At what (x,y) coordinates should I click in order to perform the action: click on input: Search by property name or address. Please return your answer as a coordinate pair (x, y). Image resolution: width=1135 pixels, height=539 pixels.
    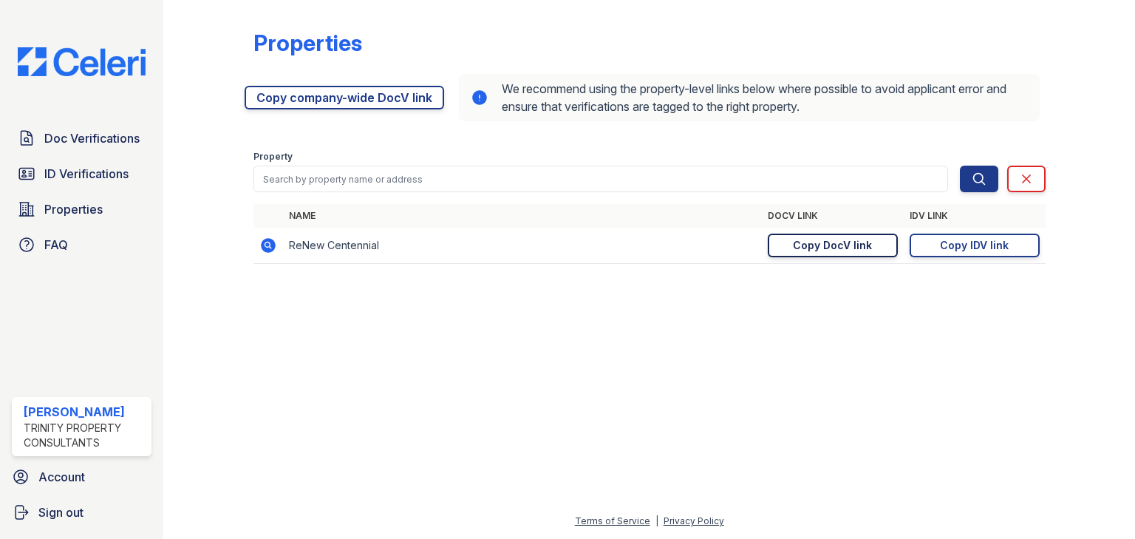
    Looking at the image, I should click on (601, 179).